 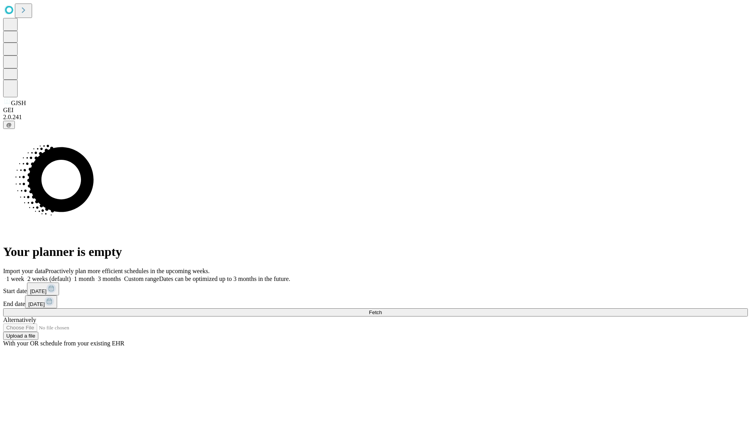 What do you see at coordinates (18, 103) in the screenshot?
I see `span: GJSH` at bounding box center [18, 103].